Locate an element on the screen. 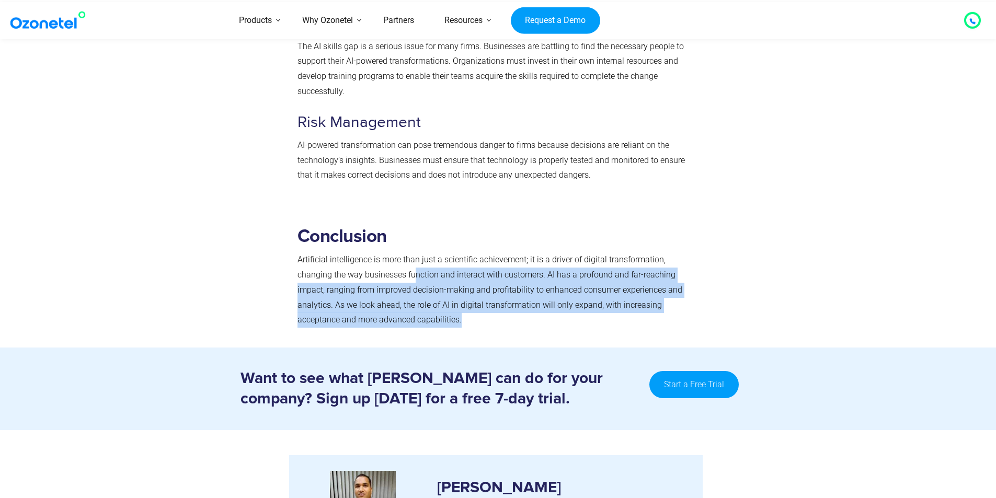  a: Partners is located at coordinates (398, 20).